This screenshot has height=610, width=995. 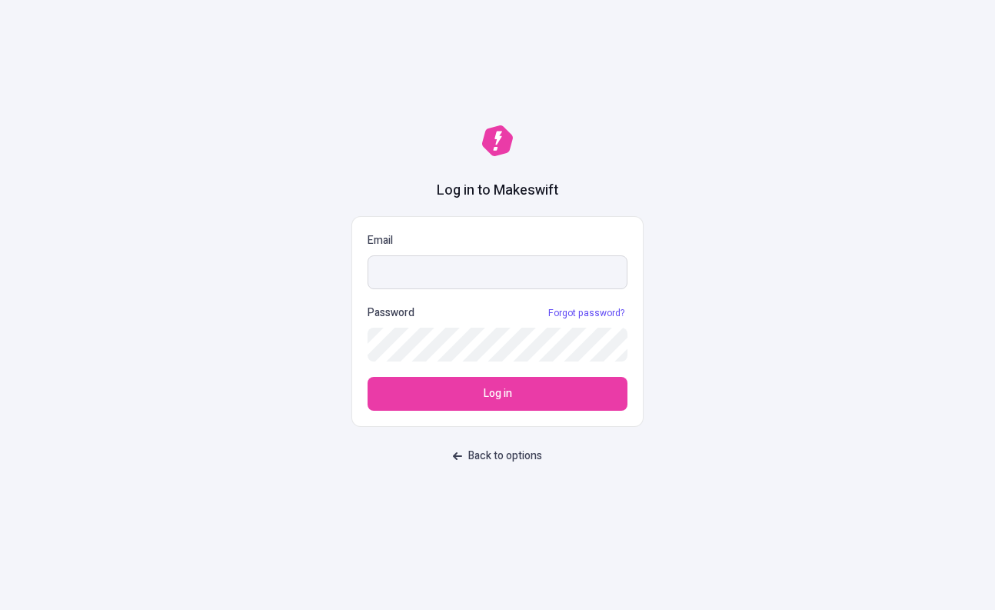 I want to click on span: Log in, so click(x=498, y=394).